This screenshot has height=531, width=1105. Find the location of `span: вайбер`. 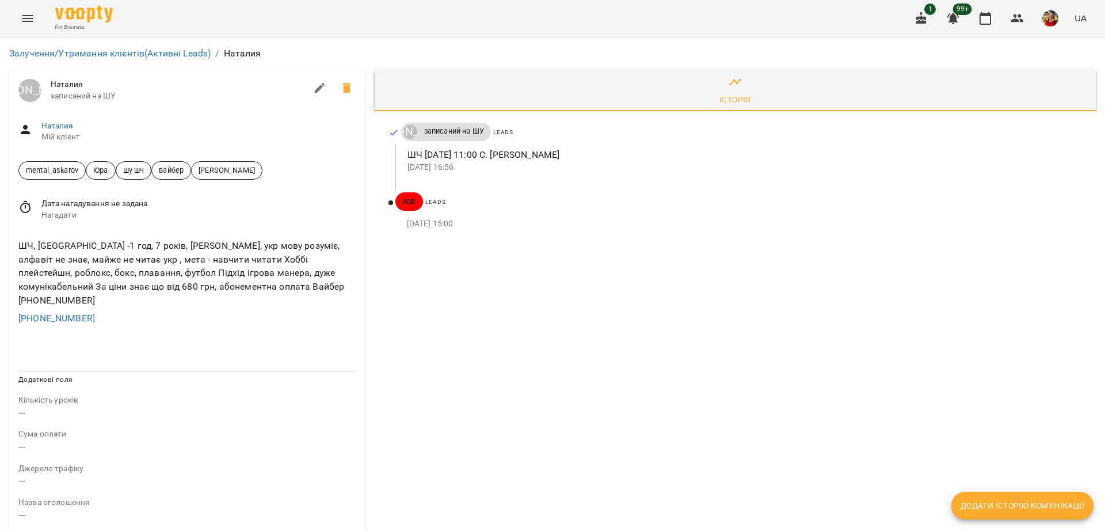

span: вайбер is located at coordinates (171, 170).